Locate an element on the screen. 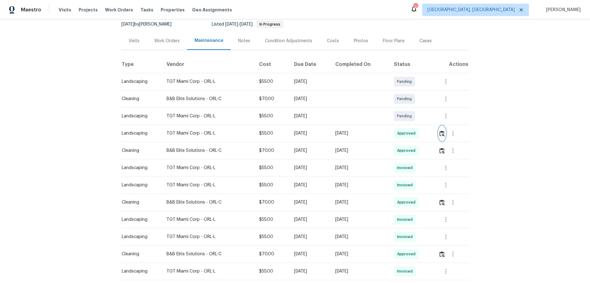  div: 2 is located at coordinates (416, 7).